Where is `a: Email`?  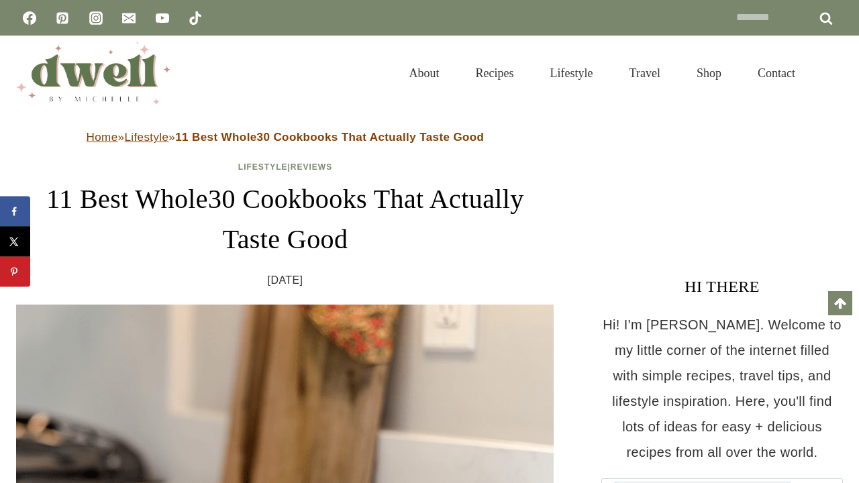 a: Email is located at coordinates (129, 18).